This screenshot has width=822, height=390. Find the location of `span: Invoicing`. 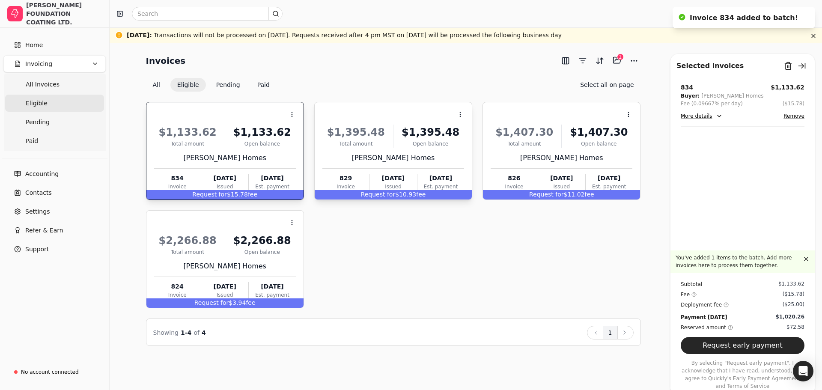

span: Invoicing is located at coordinates (39, 64).